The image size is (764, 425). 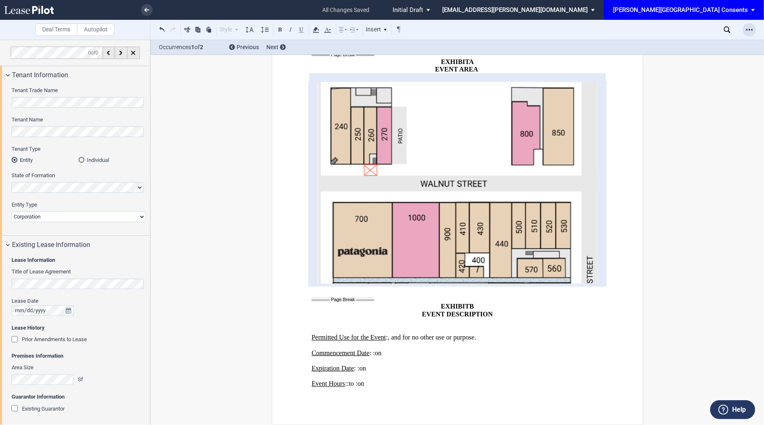 I want to click on span: EVENT DESCRIPTION, so click(x=457, y=315).